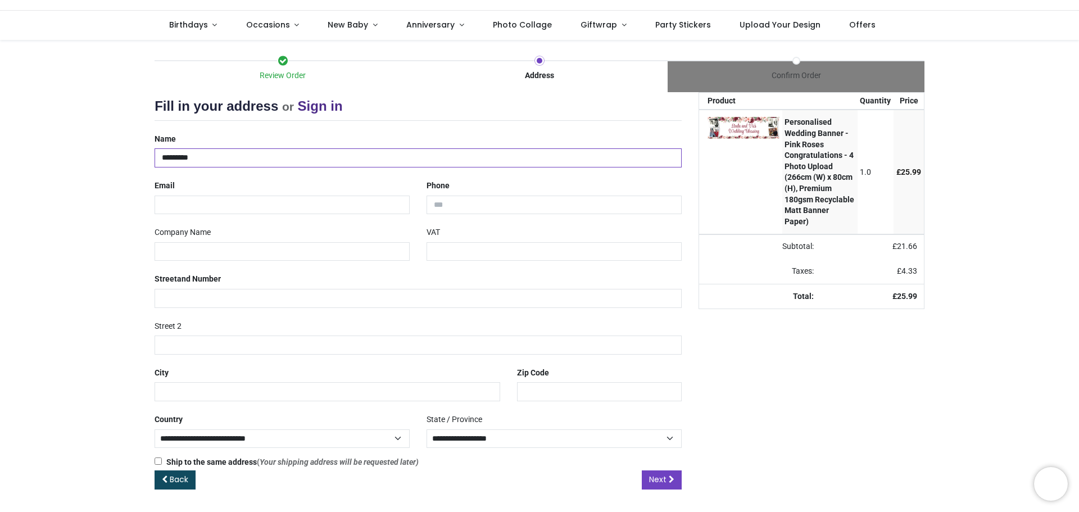  I want to click on span: Fill in your address, so click(216, 106).